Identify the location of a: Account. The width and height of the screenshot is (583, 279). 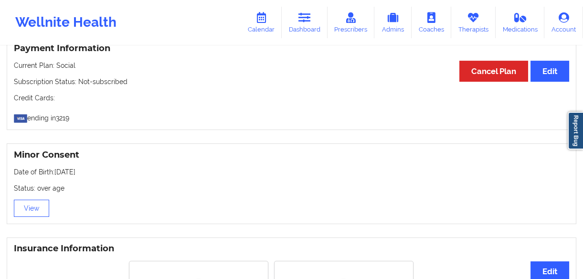
(563, 22).